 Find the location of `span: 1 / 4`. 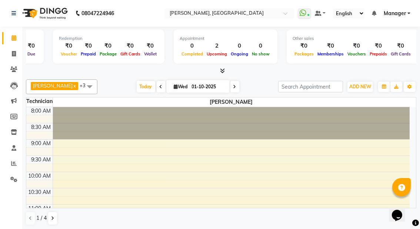

span: 1 / 4 is located at coordinates (41, 218).